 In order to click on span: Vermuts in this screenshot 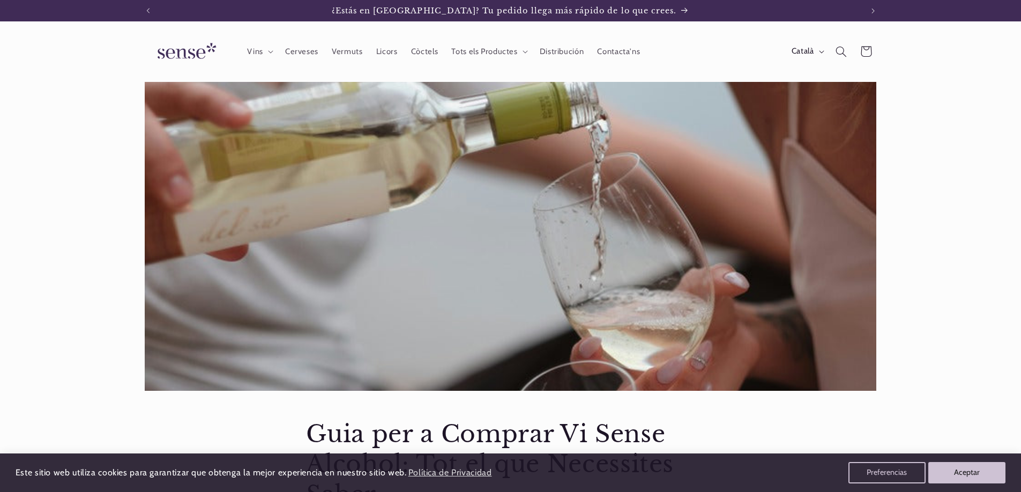, I will do `click(347, 51)`.